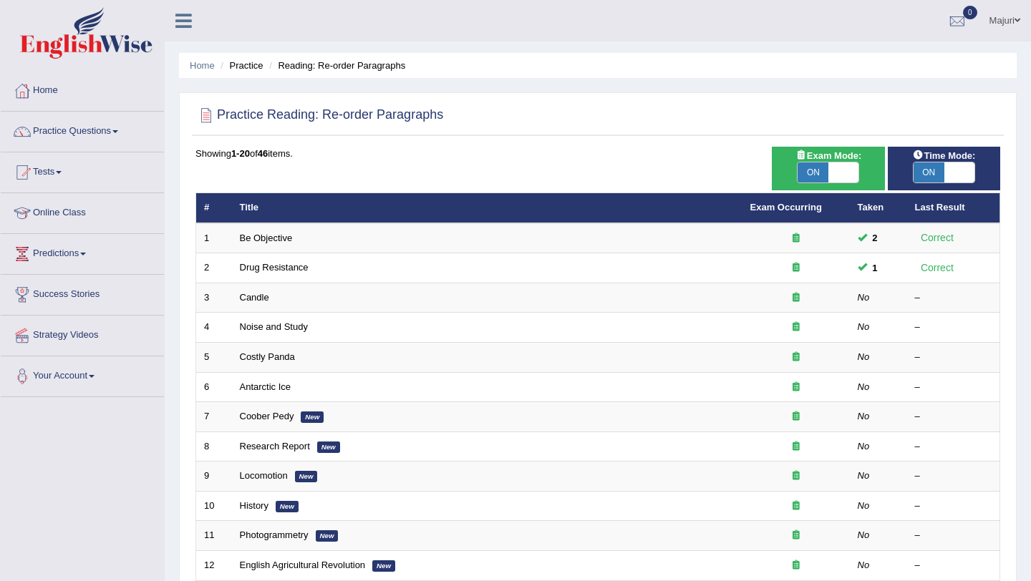  What do you see at coordinates (878, 208) in the screenshot?
I see `th: Taken` at bounding box center [878, 208].